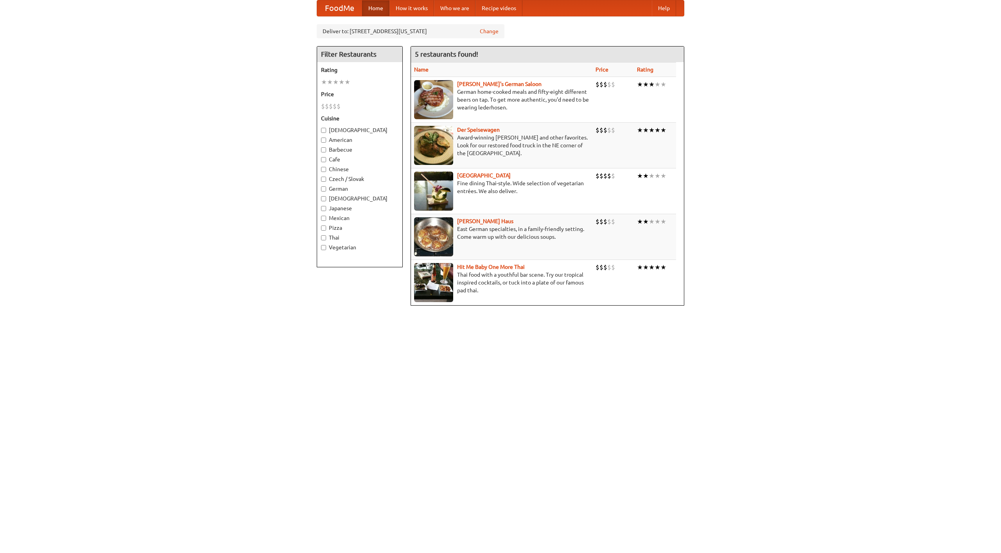  I want to click on input: Cafe, so click(323, 160).